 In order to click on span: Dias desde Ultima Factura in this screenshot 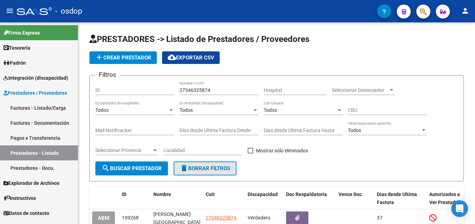, I will do `click(397, 198)`.